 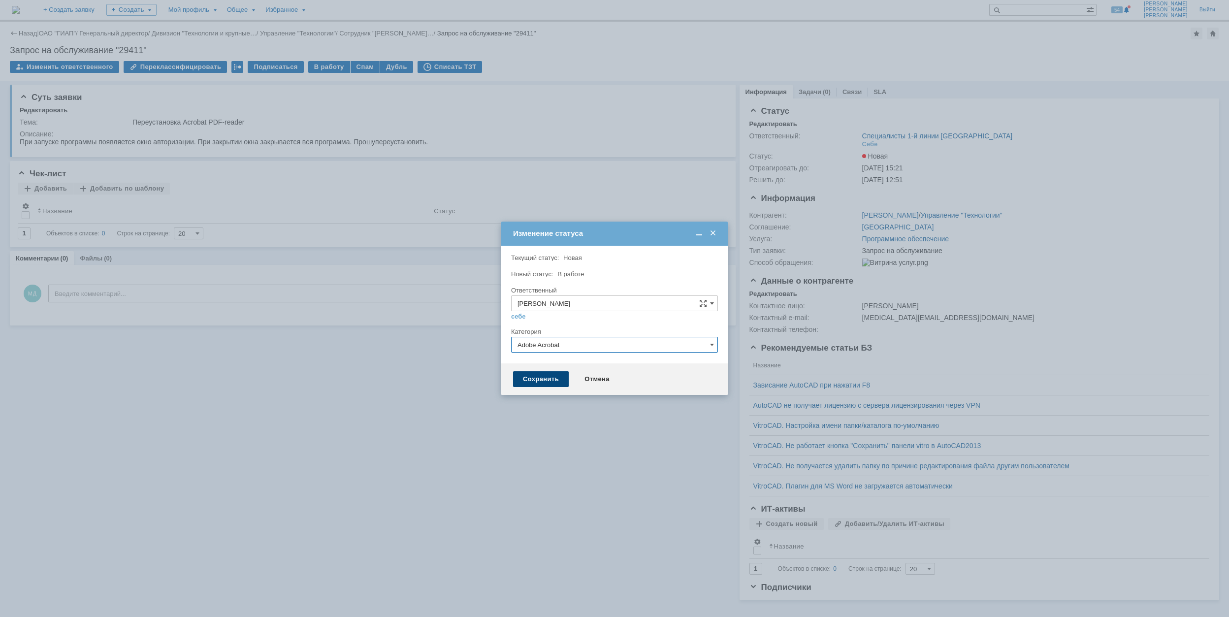 I want to click on span: Сложная форма, so click(x=703, y=303).